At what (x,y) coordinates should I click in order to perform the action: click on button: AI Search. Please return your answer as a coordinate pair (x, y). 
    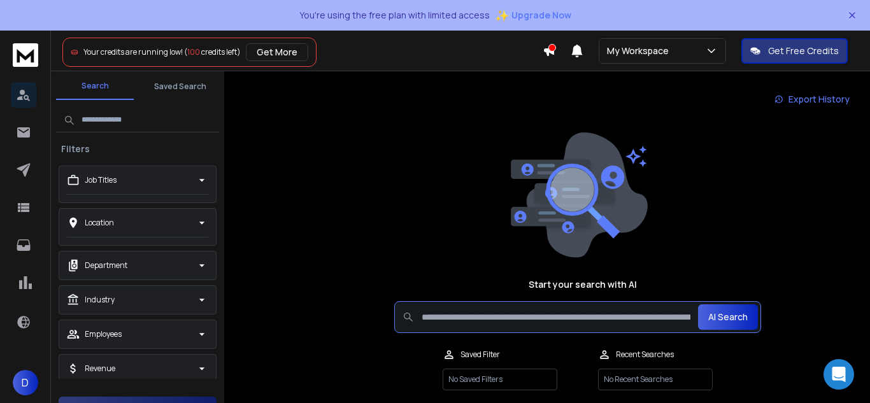
    Looking at the image, I should click on (728, 317).